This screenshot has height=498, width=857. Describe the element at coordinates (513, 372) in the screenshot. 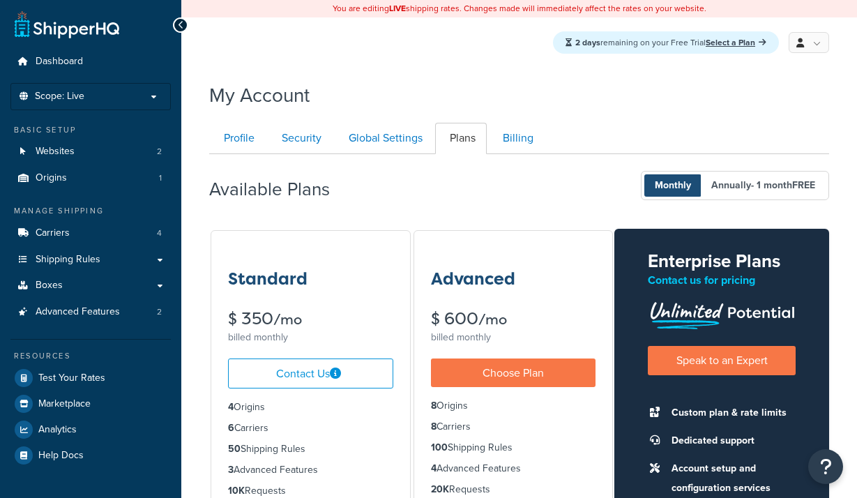

I see `a: Choose Plan` at that location.